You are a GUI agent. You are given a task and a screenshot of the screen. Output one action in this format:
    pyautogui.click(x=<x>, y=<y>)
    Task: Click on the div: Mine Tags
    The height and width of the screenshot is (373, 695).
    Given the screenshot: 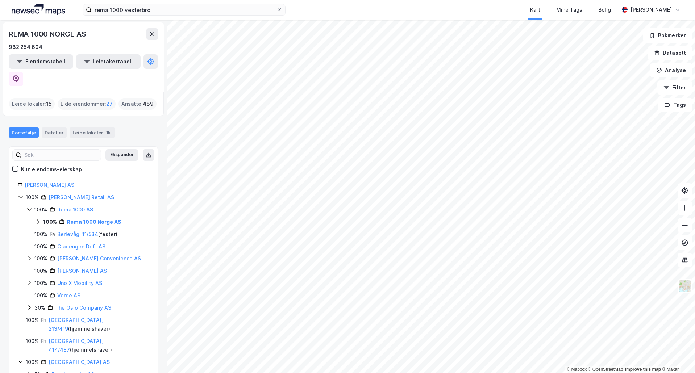 What is the action you would take?
    pyautogui.click(x=569, y=10)
    